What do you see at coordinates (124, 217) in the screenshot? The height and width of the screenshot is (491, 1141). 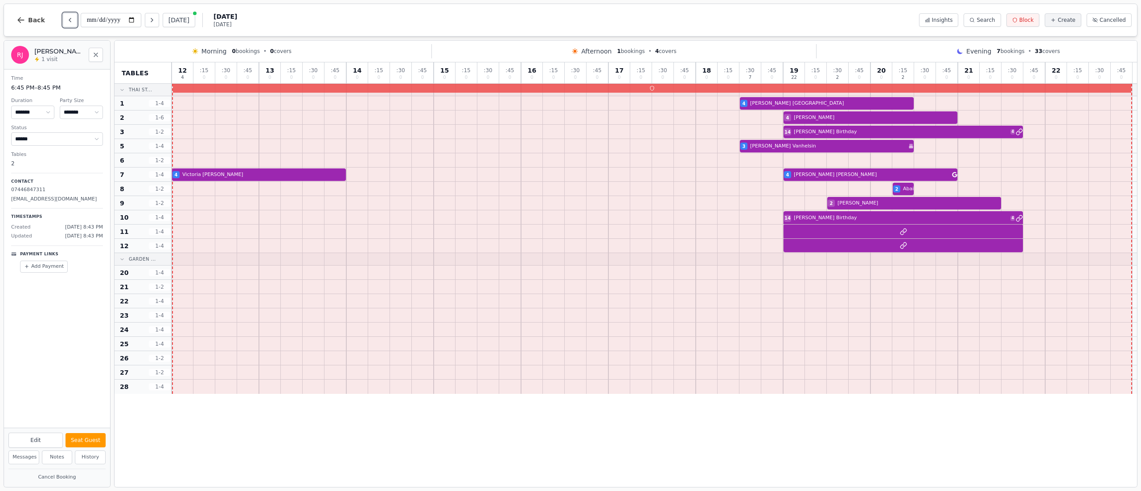 I see `span: 10` at bounding box center [124, 217].